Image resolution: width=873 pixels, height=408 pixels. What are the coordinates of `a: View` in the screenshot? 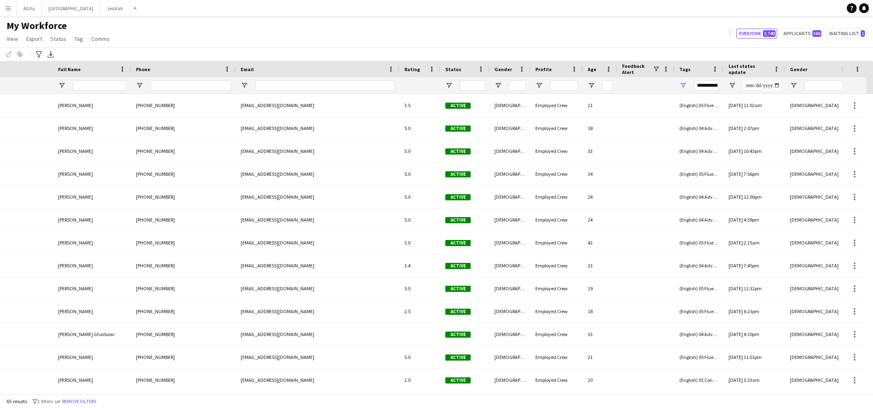 It's located at (12, 39).